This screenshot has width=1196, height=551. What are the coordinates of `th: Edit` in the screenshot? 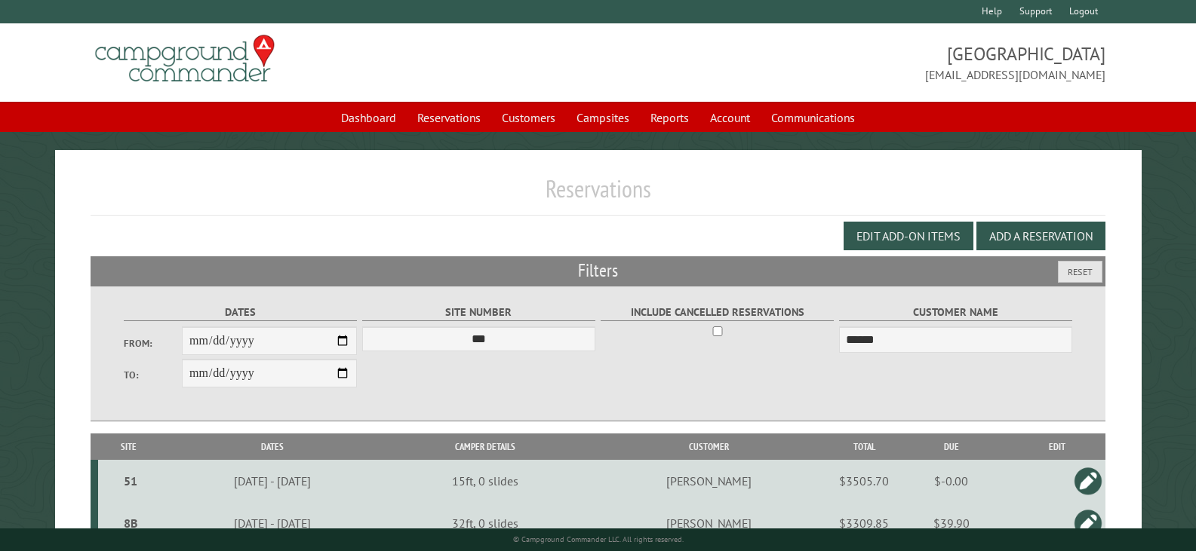 It's located at (1056, 447).